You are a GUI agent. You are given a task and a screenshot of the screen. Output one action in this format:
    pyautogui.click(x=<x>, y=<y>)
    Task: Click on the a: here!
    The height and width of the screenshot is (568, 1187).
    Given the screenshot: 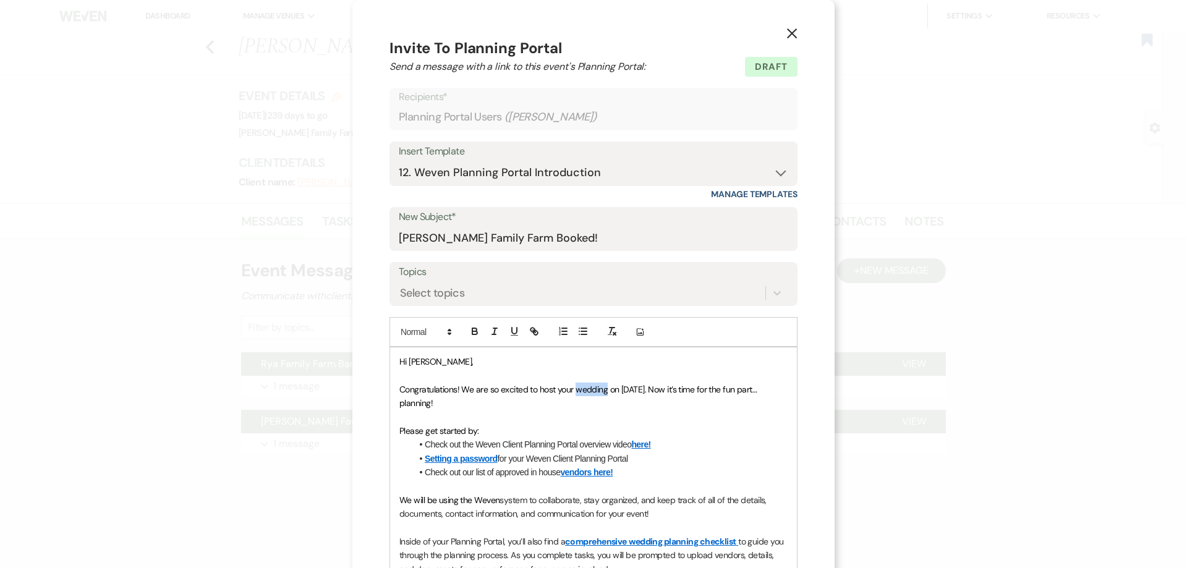 What is the action you would take?
    pyautogui.click(x=640, y=444)
    